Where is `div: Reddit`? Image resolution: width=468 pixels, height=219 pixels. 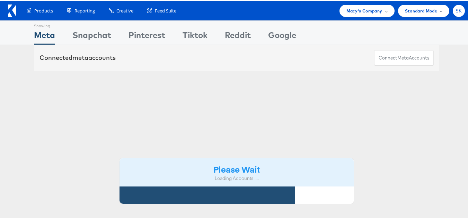
div: Reddit is located at coordinates (238, 36).